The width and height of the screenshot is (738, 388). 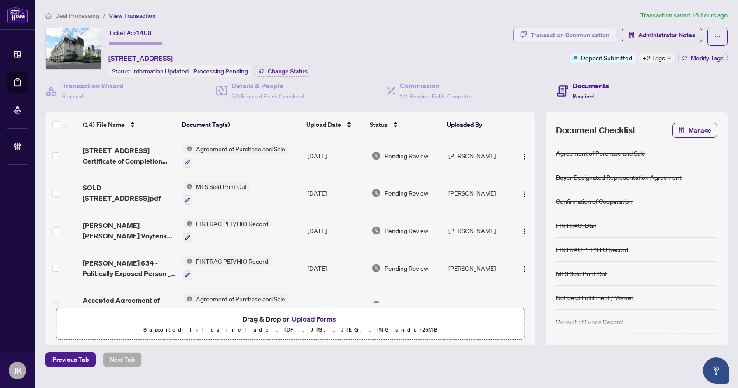 I want to click on button: Next Tab, so click(x=122, y=360).